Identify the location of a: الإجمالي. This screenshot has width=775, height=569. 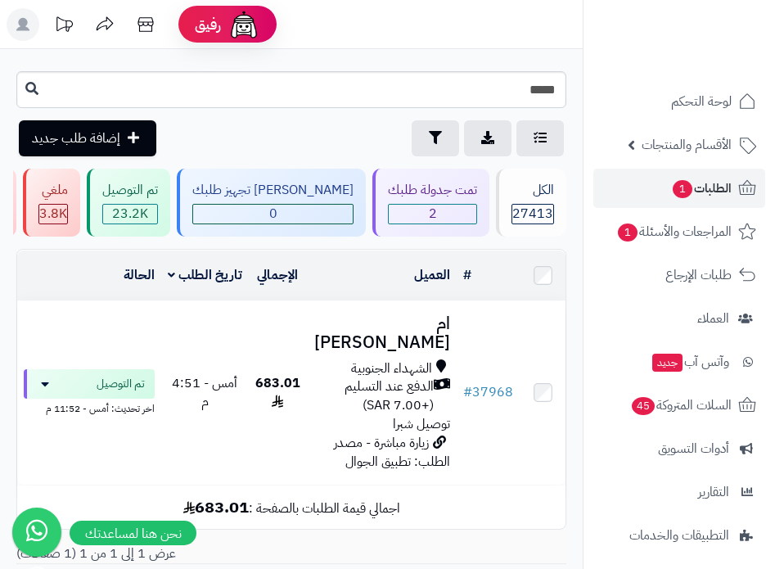
(277, 275).